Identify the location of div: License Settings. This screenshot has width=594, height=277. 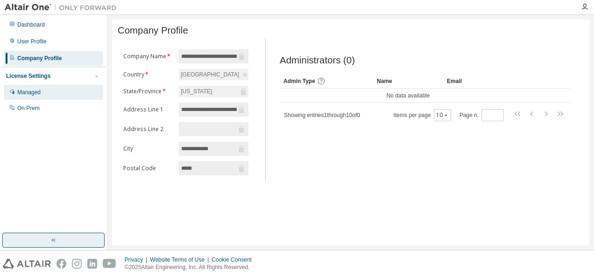
(28, 76).